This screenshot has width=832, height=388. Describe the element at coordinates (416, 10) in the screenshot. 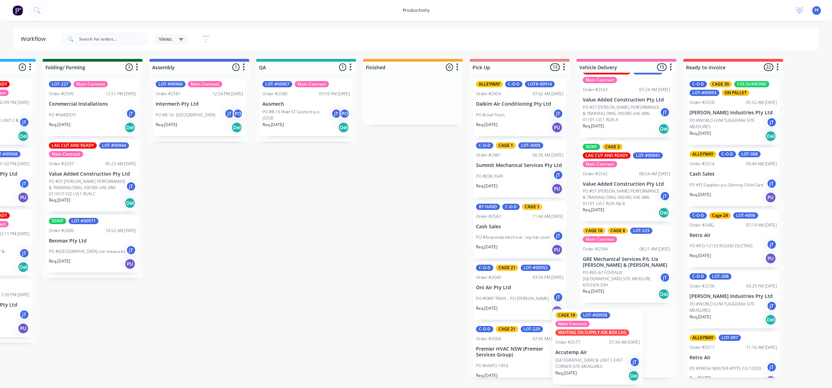

I see `div: productivity` at that location.